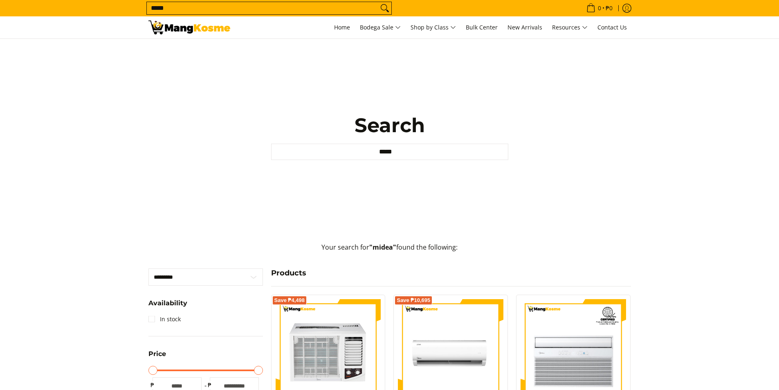 Image resolution: width=779 pixels, height=390 pixels. What do you see at coordinates (435, 27) in the screenshot?
I see `nav: Main Menu` at bounding box center [435, 27].